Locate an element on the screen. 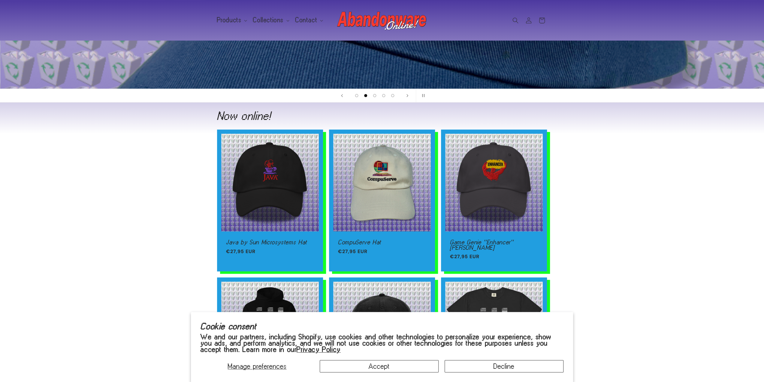 This screenshot has width=764, height=382. summary: Search is located at coordinates (516, 20).